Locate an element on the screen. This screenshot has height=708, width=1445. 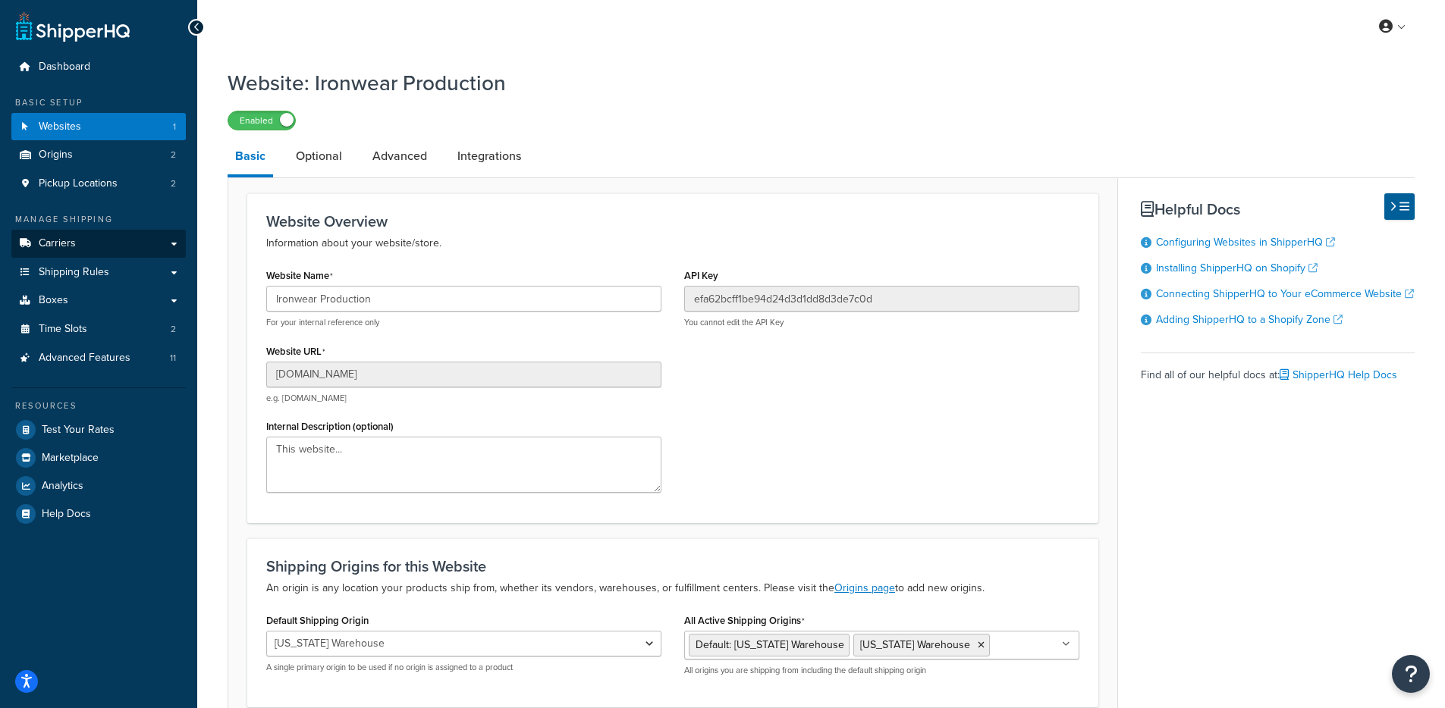
a: Advanced is located at coordinates (400, 156).